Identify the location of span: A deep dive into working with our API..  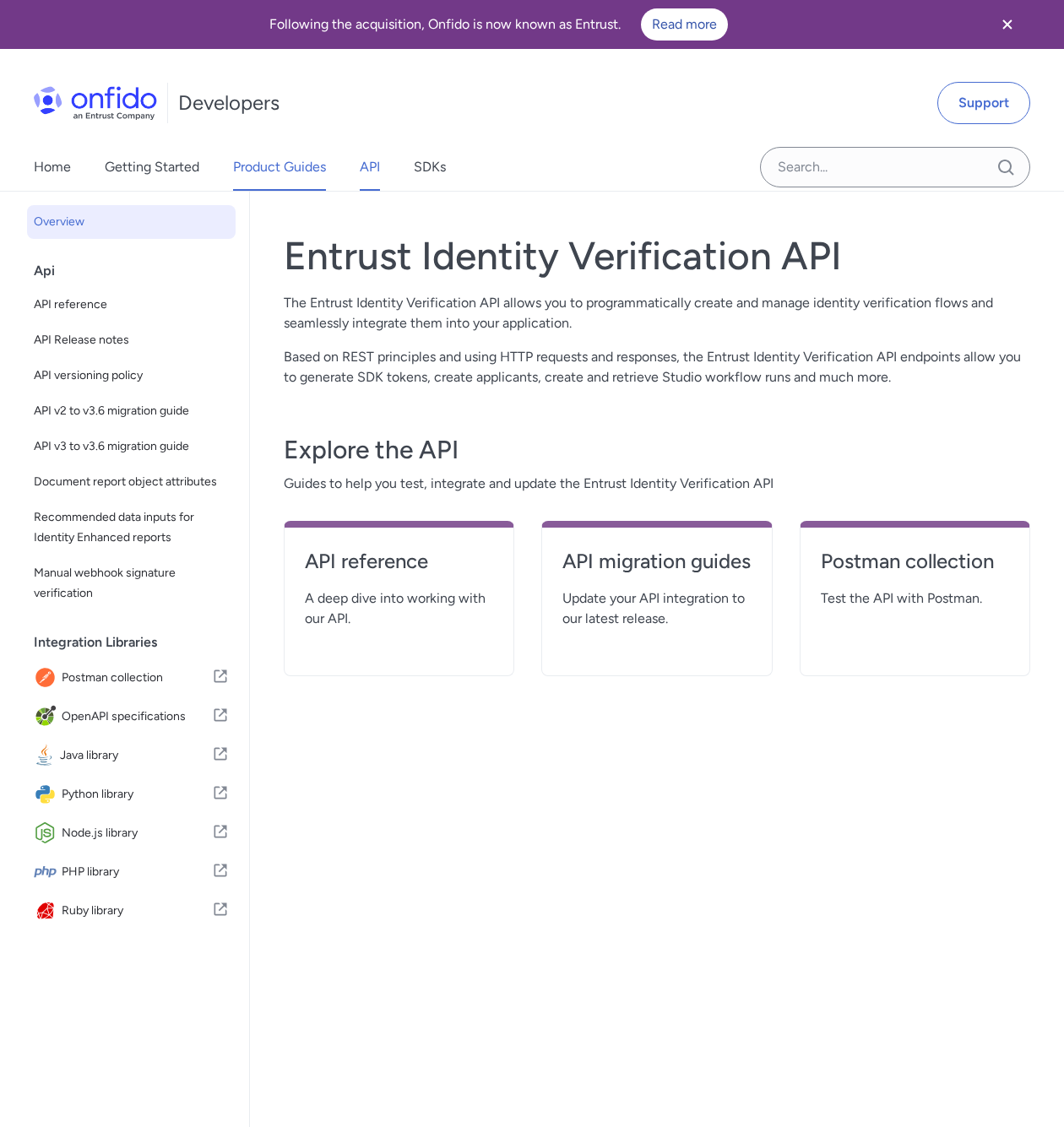
(398, 609).